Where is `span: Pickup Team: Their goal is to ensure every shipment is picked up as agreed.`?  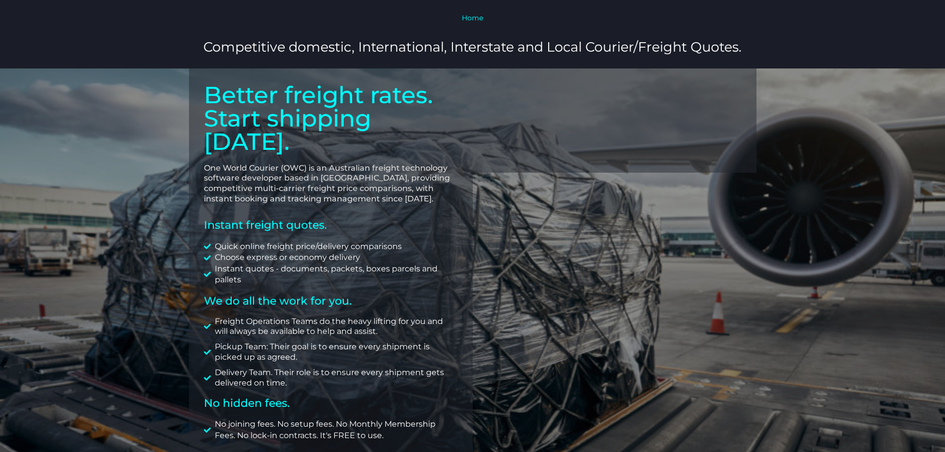
span: Pickup Team: Their goal is to ensure every shipment is picked up as agreed. is located at coordinates (335, 352).